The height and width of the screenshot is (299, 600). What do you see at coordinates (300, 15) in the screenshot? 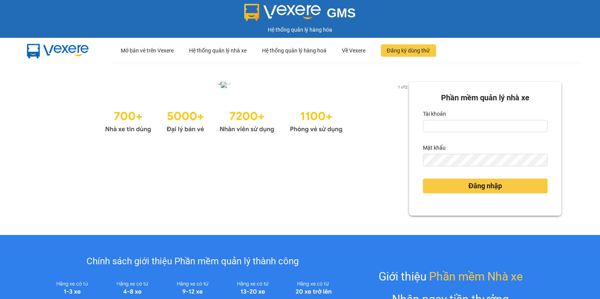
I see `a: GMS` at bounding box center [300, 15].